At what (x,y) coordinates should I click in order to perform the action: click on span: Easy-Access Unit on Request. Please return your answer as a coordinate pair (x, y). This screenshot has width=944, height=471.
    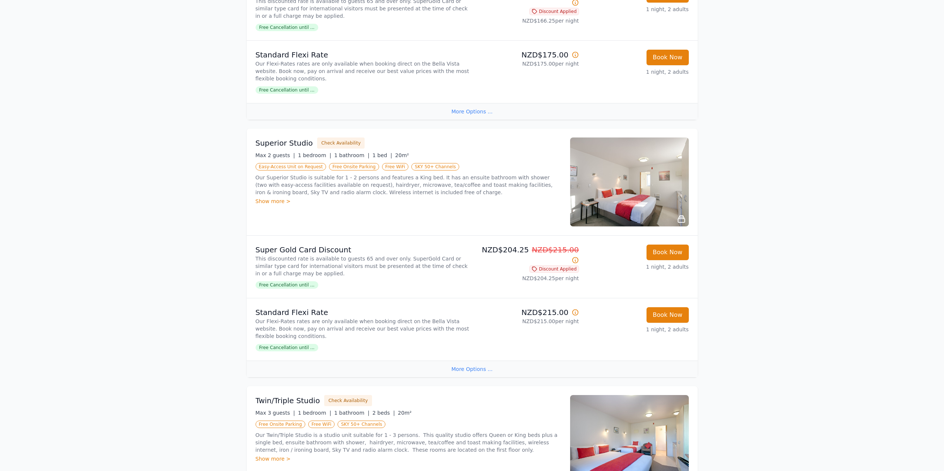
    Looking at the image, I should click on (291, 167).